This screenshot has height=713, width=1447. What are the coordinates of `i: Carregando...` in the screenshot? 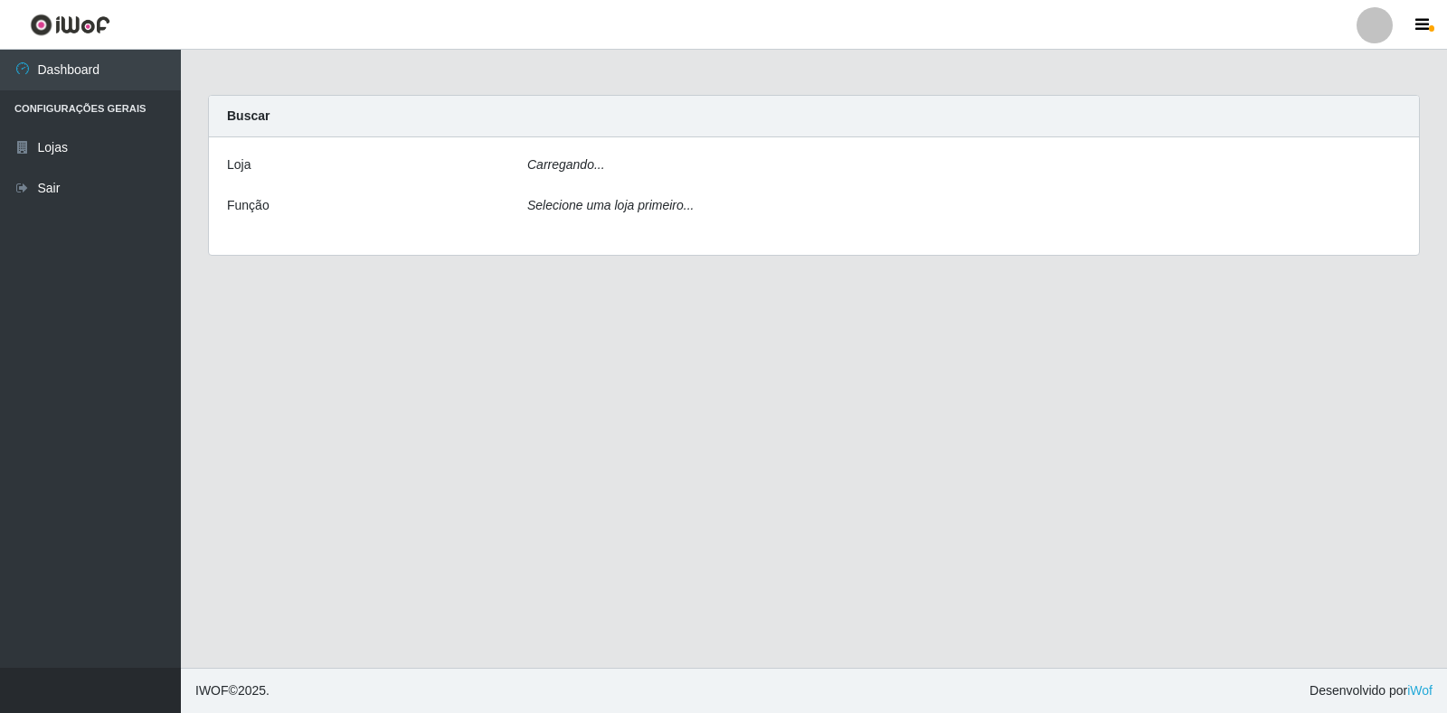 It's located at (566, 165).